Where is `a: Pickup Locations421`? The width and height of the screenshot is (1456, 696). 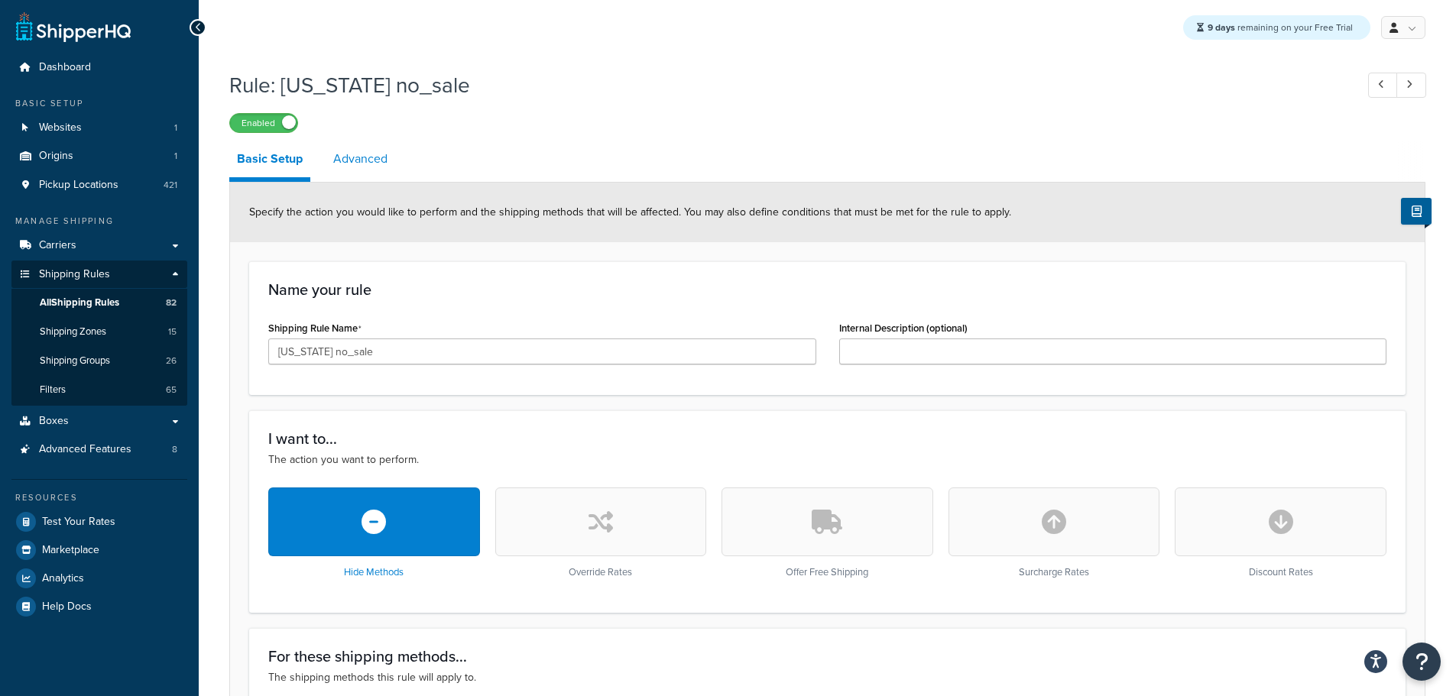
a: Pickup Locations421 is located at coordinates (99, 185).